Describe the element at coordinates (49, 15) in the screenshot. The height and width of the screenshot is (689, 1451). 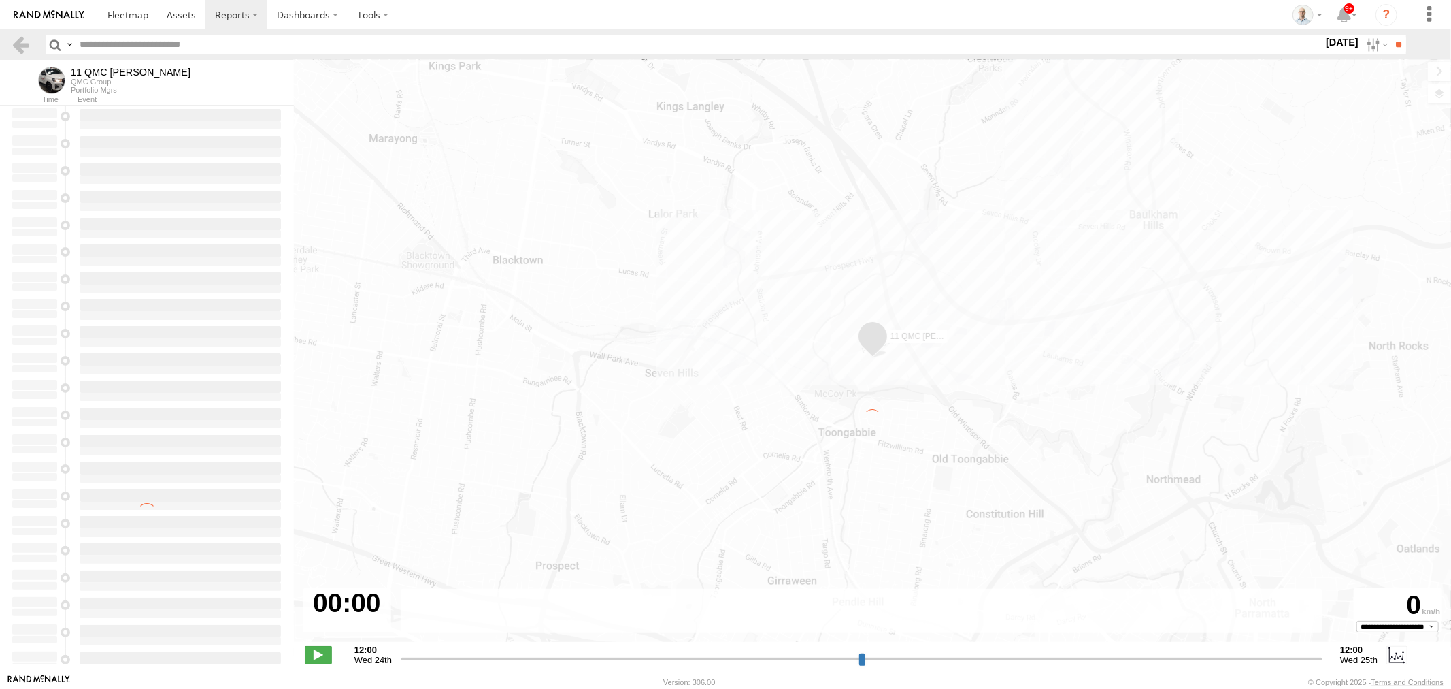
I see `img: rand-logo.svg` at that location.